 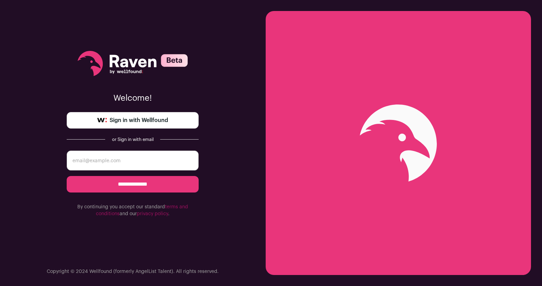 What do you see at coordinates (142, 210) in the screenshot?
I see `a: terms and conditions` at bounding box center [142, 210].